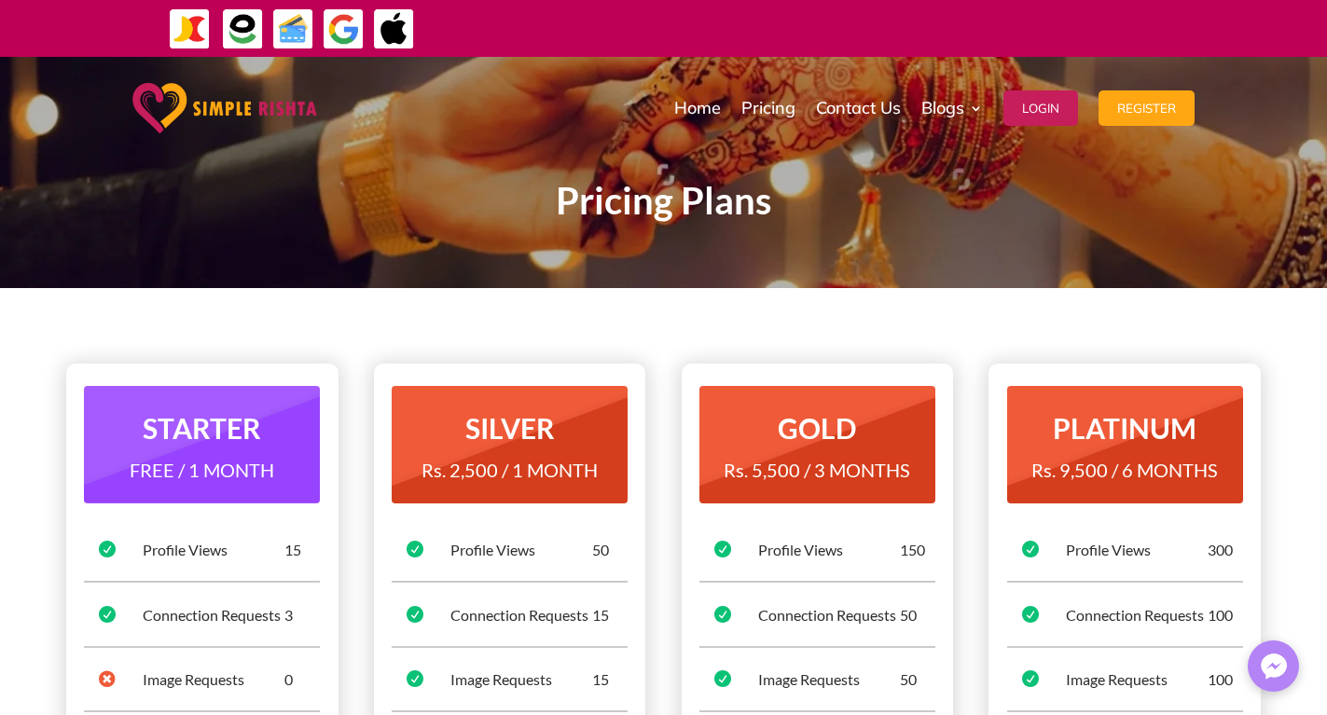  What do you see at coordinates (394, 29) in the screenshot?
I see `img: ApplePay-icon` at bounding box center [394, 29].